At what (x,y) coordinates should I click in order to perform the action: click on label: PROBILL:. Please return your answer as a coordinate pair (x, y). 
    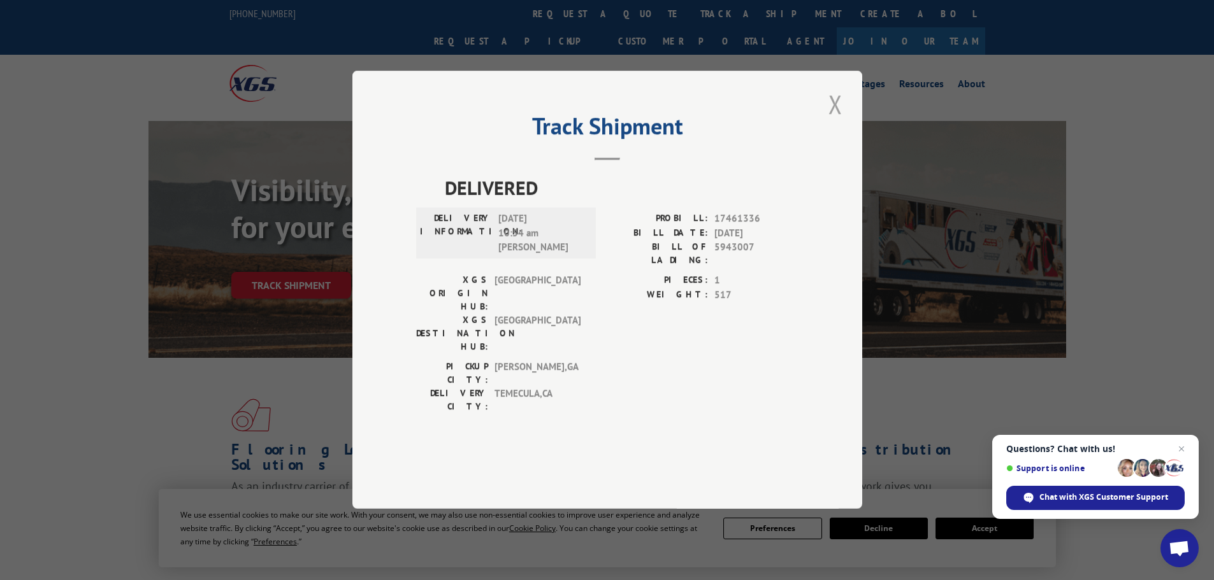
    Looking at the image, I should click on (657, 219).